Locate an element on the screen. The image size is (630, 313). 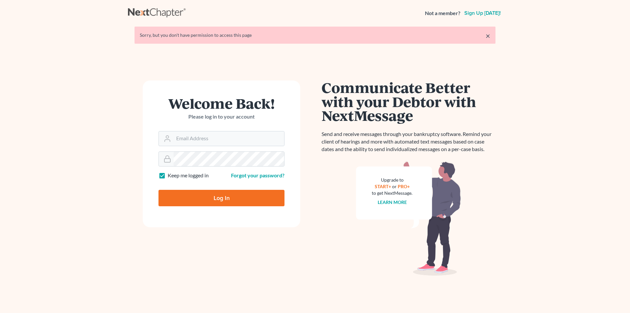
img: nextmessage_bg-59042aed3d76b12b5cd301f8e5b87938c9018125f34e5fa2b7a6b67550977c72.svg is located at coordinates (409, 218).